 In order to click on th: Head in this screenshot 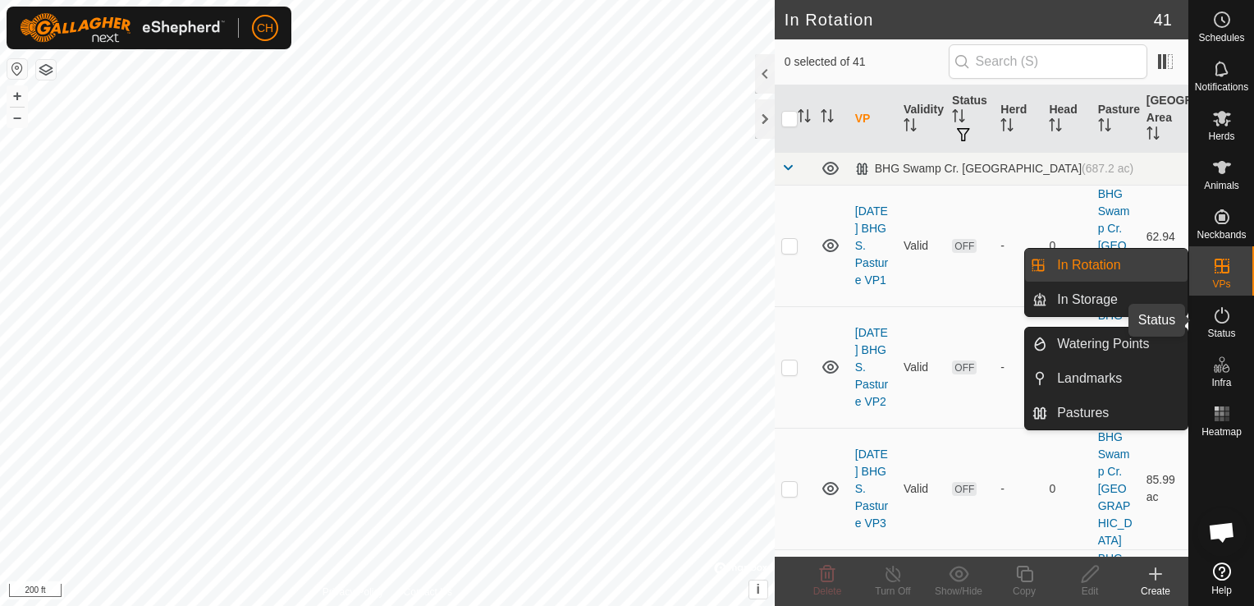, I will do `click(1066, 119)`.